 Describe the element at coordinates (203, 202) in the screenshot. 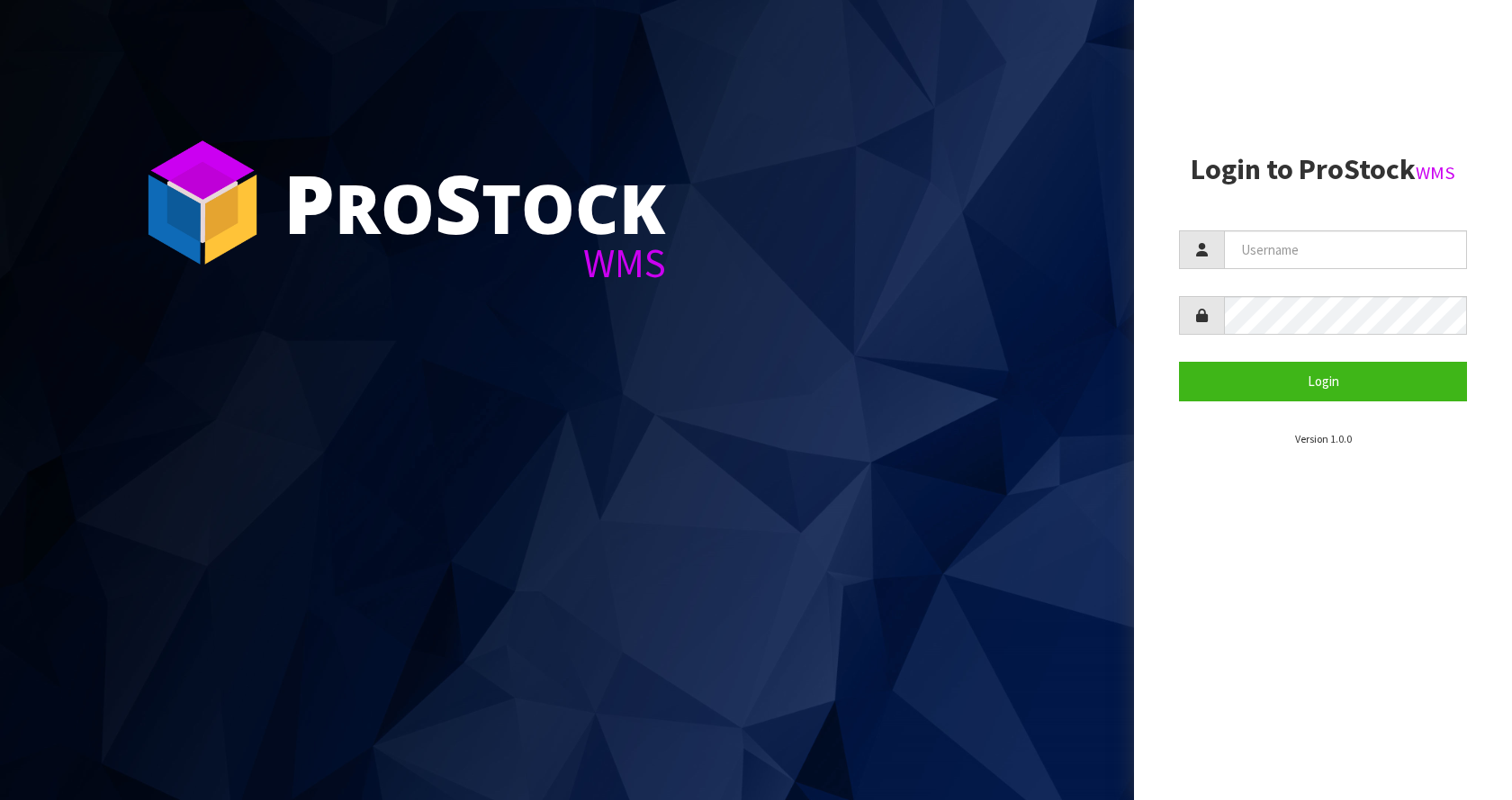

I see `img: ProStock Cube` at that location.